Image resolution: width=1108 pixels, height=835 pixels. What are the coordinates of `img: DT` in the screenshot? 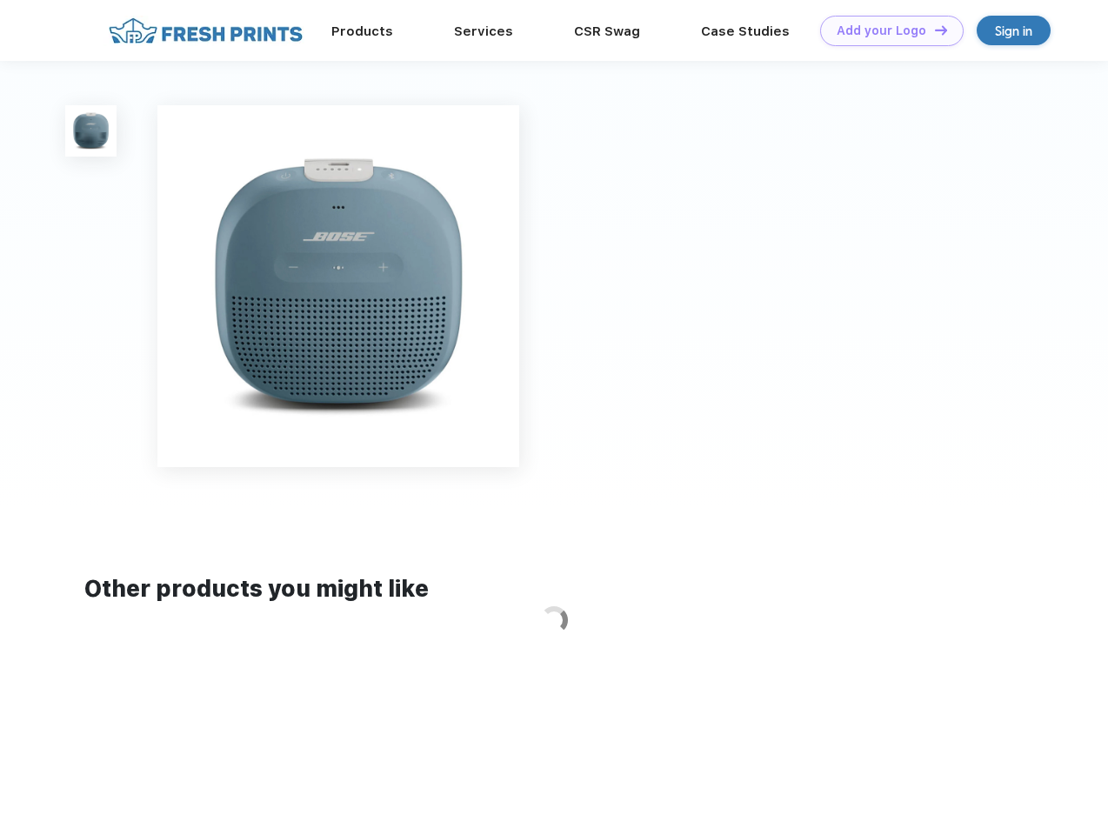 It's located at (941, 30).